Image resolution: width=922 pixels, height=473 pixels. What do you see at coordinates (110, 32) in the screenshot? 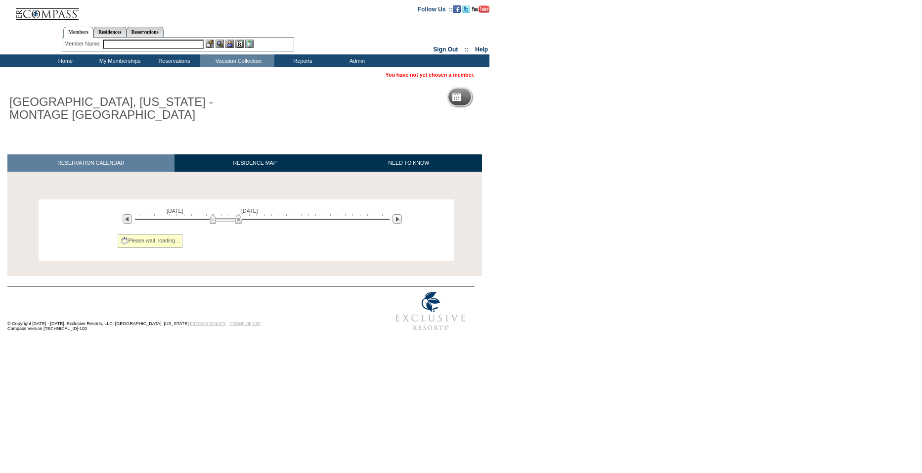
I see `a: Residences` at bounding box center [110, 32].